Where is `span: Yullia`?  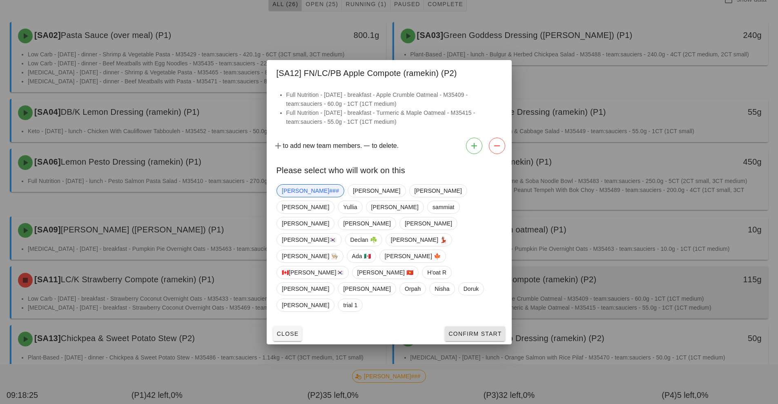
span: Yullia is located at coordinates (350, 207).